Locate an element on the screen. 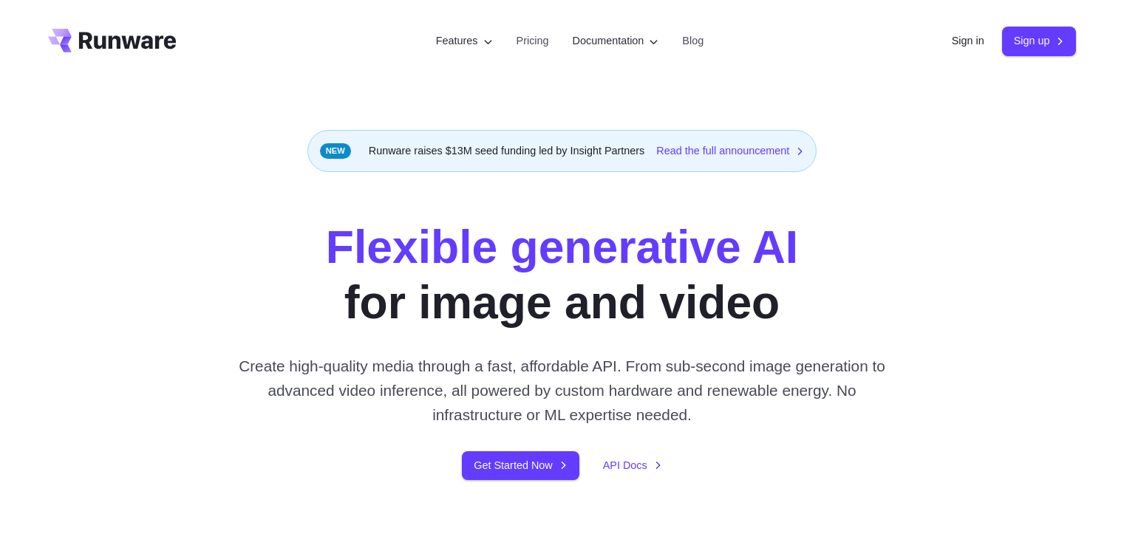 The image size is (1124, 545). a: Read the full announcement is located at coordinates (730, 151).